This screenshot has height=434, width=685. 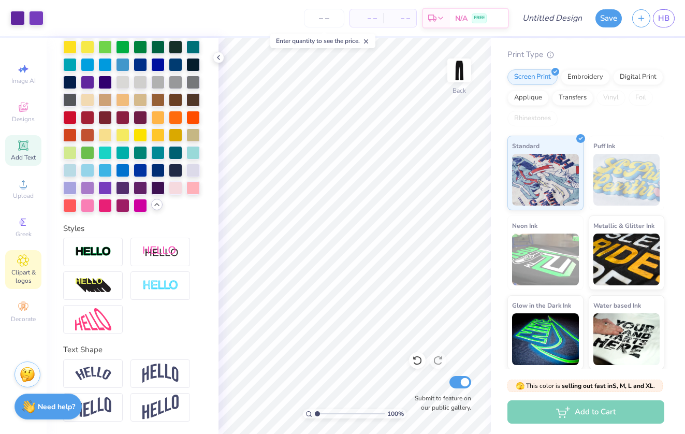 I want to click on span: Add Text, so click(x=23, y=157).